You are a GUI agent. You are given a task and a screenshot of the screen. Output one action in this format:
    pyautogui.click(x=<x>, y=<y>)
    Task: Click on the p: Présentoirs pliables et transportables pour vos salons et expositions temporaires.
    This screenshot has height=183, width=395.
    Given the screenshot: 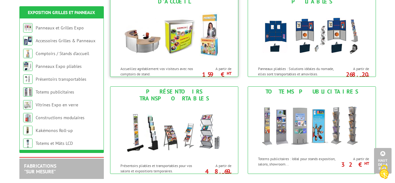 What is the action you would take?
    pyautogui.click(x=159, y=168)
    